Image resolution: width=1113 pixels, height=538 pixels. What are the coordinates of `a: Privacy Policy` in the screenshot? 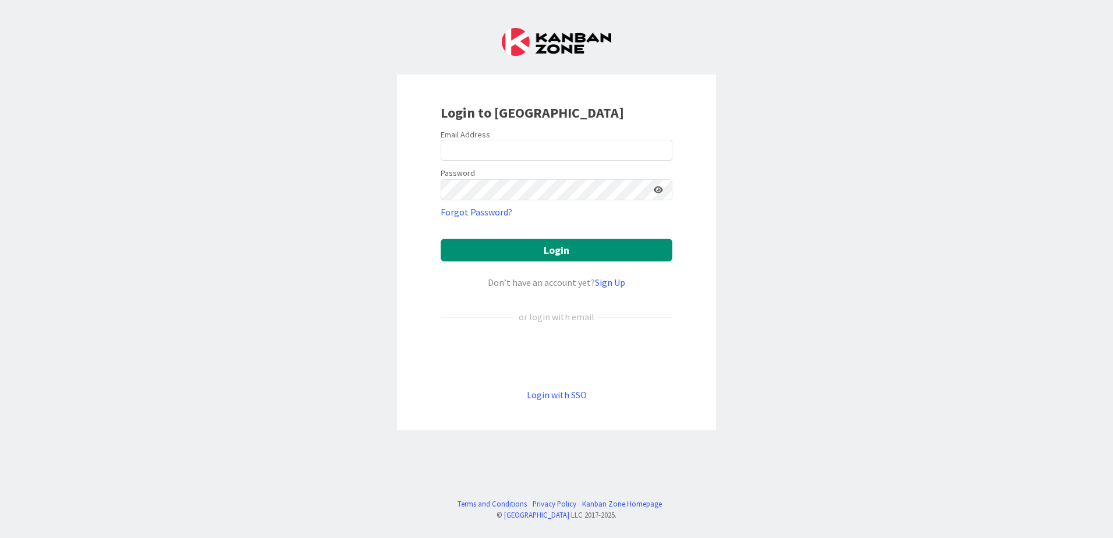 It's located at (554, 504).